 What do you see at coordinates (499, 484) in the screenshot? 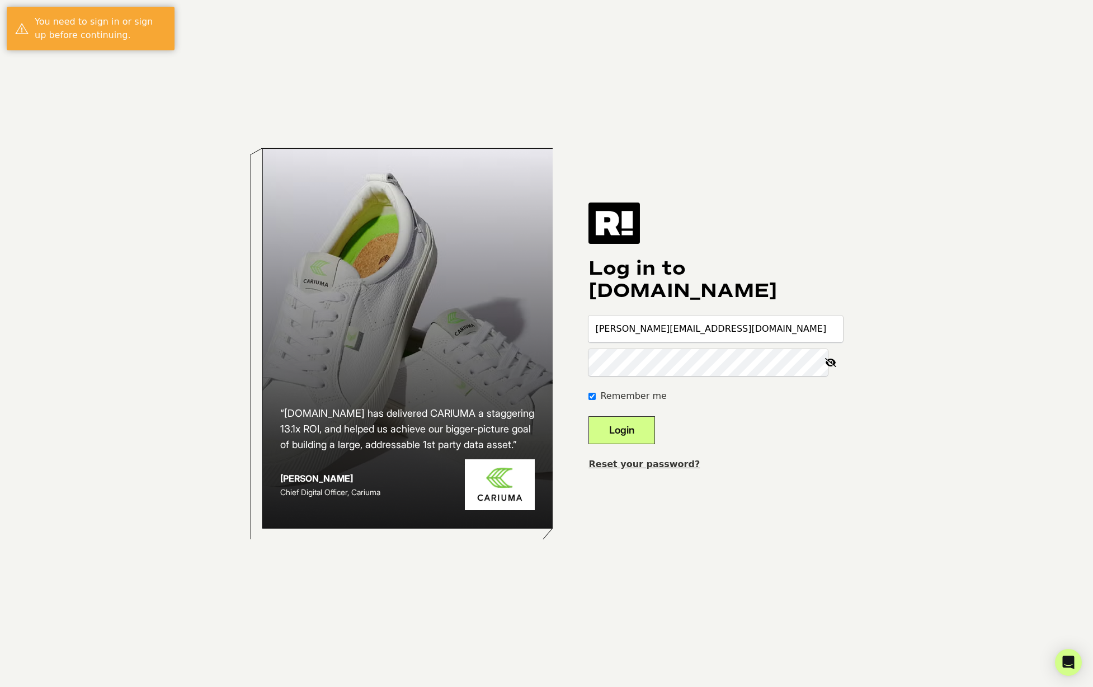
I see `img: Cariuma` at bounding box center [499, 484].